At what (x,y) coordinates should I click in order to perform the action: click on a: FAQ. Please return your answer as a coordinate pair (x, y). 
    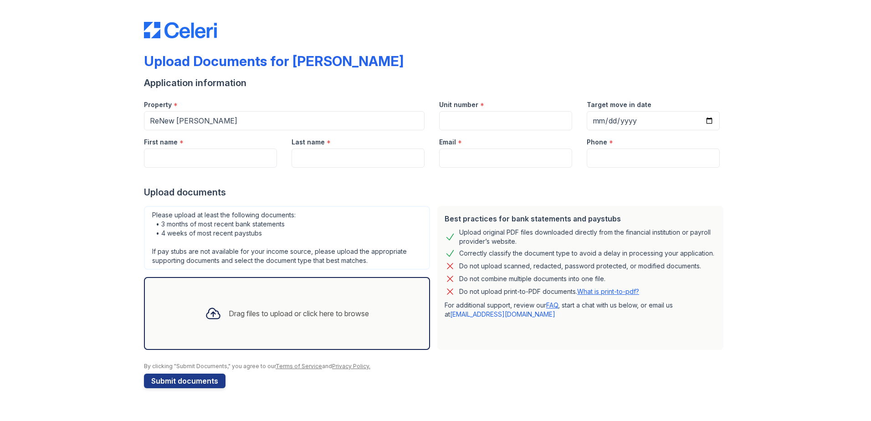
    Looking at the image, I should click on (552, 305).